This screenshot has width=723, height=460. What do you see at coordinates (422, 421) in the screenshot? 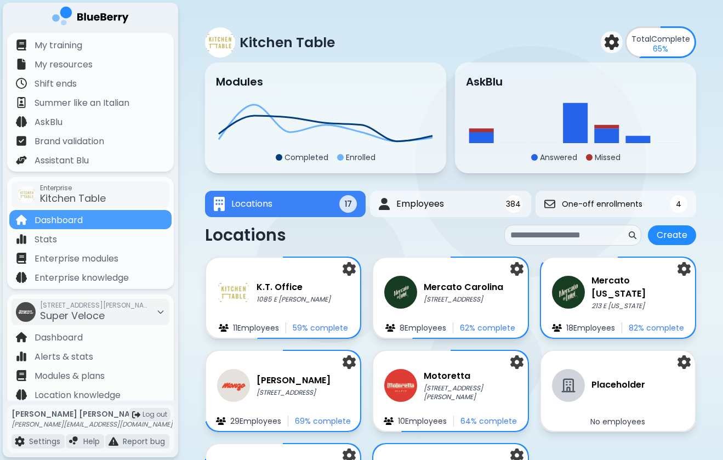
I see `p: 10 Employee s` at bounding box center [422, 421].